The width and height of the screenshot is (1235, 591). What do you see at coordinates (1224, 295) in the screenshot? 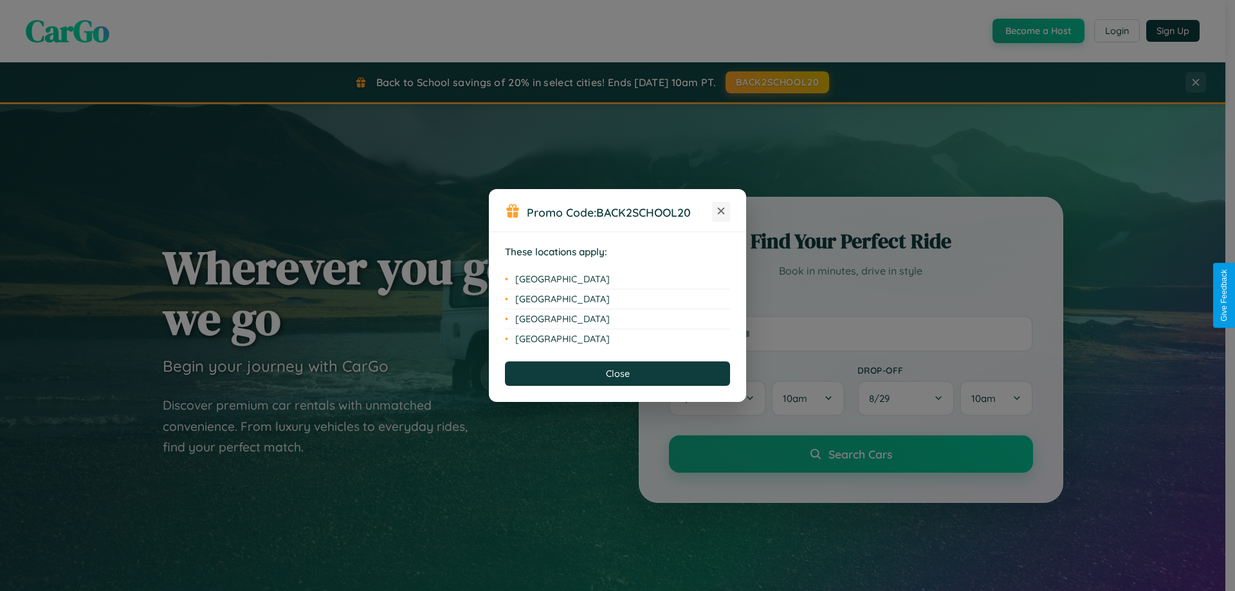
I see `div: Give Feedback` at bounding box center [1224, 295].